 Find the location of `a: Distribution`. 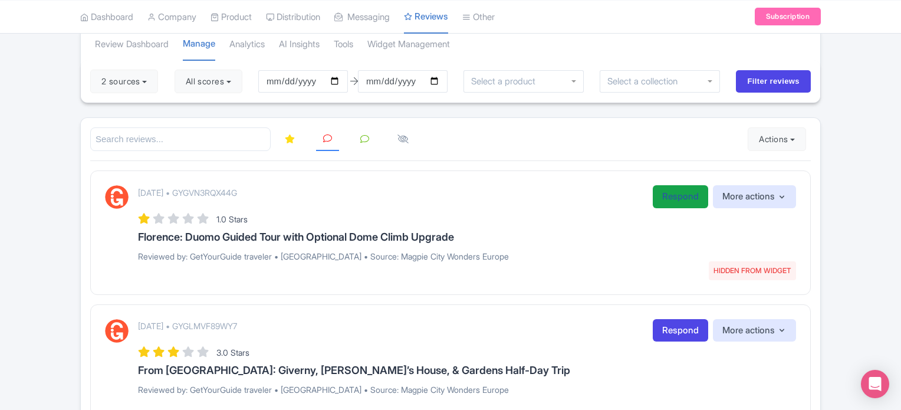

a: Distribution is located at coordinates (293, 17).